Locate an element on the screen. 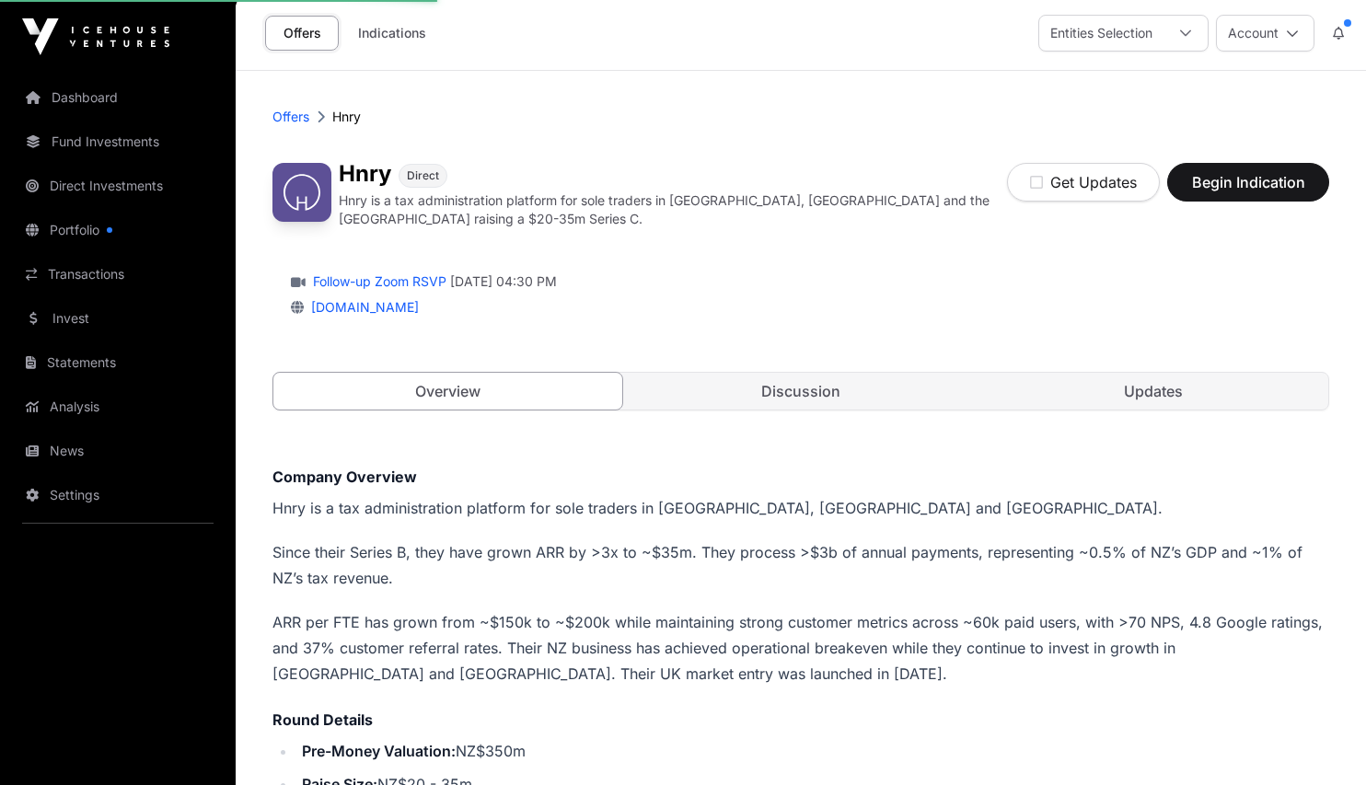 Image resolution: width=1366 pixels, height=785 pixels. li: NZ$350m is located at coordinates (813, 751).